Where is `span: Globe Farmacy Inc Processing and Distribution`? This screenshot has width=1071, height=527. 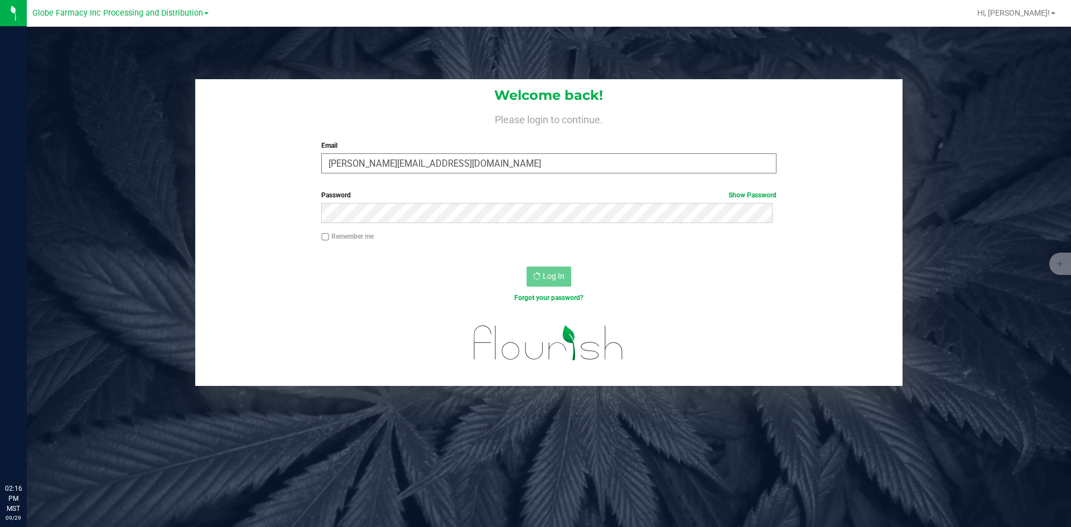 span: Globe Farmacy Inc Processing and Distribution is located at coordinates (118, 13).